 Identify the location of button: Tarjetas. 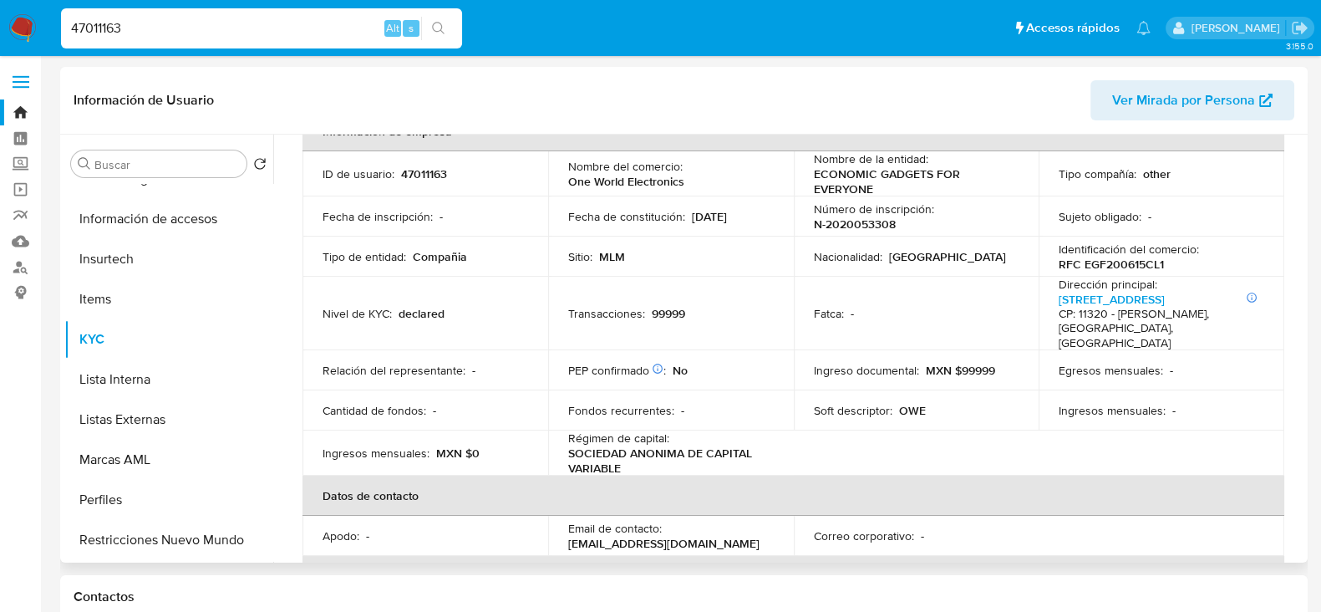
(169, 580).